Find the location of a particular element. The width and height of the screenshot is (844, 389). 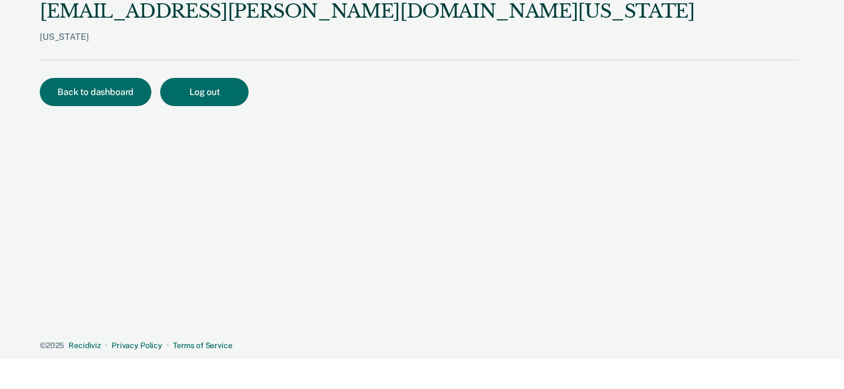

a: Recidiviz is located at coordinates (84, 345).